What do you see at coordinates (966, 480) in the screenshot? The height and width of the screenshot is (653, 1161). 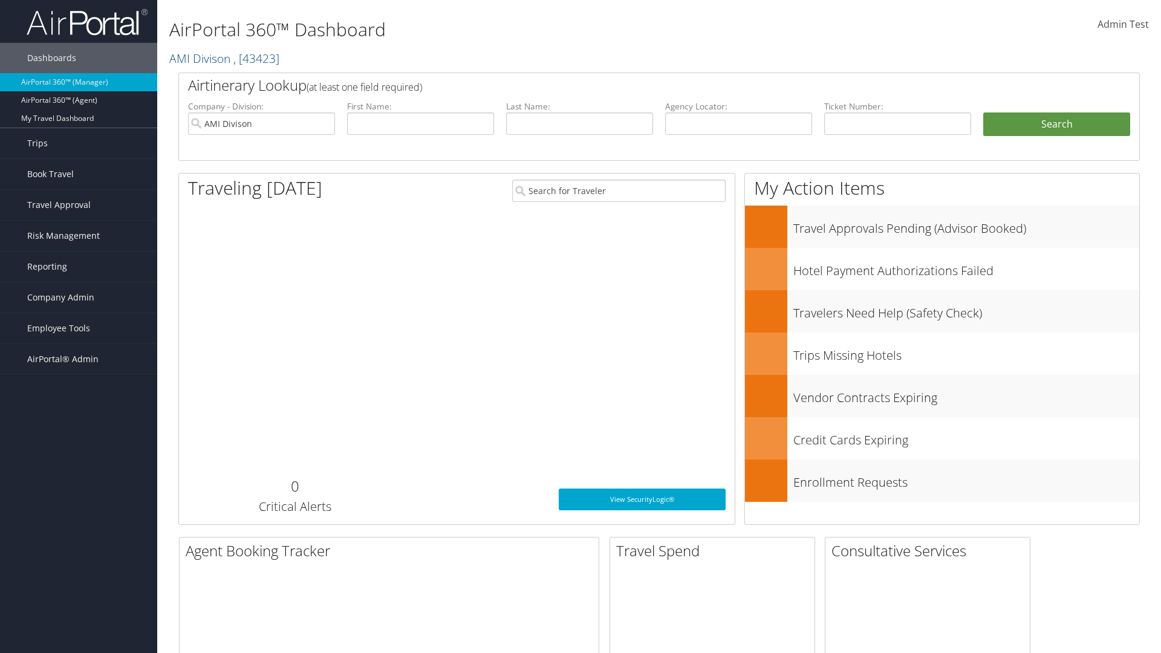 I see `h3: Enrollment Requests` at bounding box center [966, 480].